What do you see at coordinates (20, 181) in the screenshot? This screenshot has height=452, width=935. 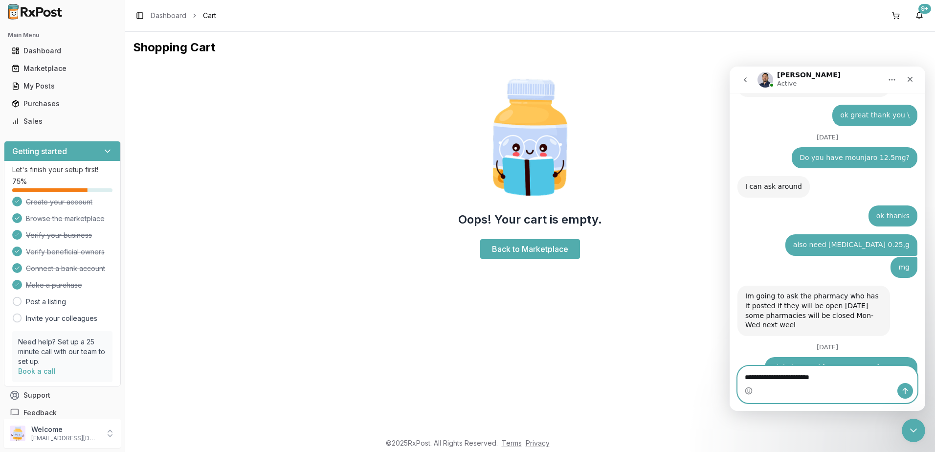 I see `span: 75 %` at bounding box center [20, 181].